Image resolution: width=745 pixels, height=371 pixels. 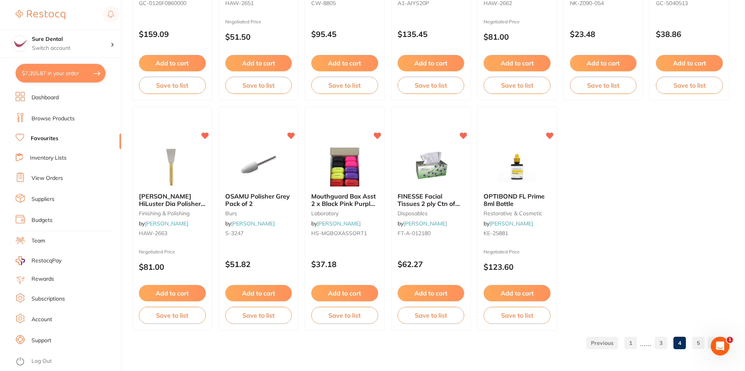 I want to click on a: RestocqPay, so click(x=39, y=260).